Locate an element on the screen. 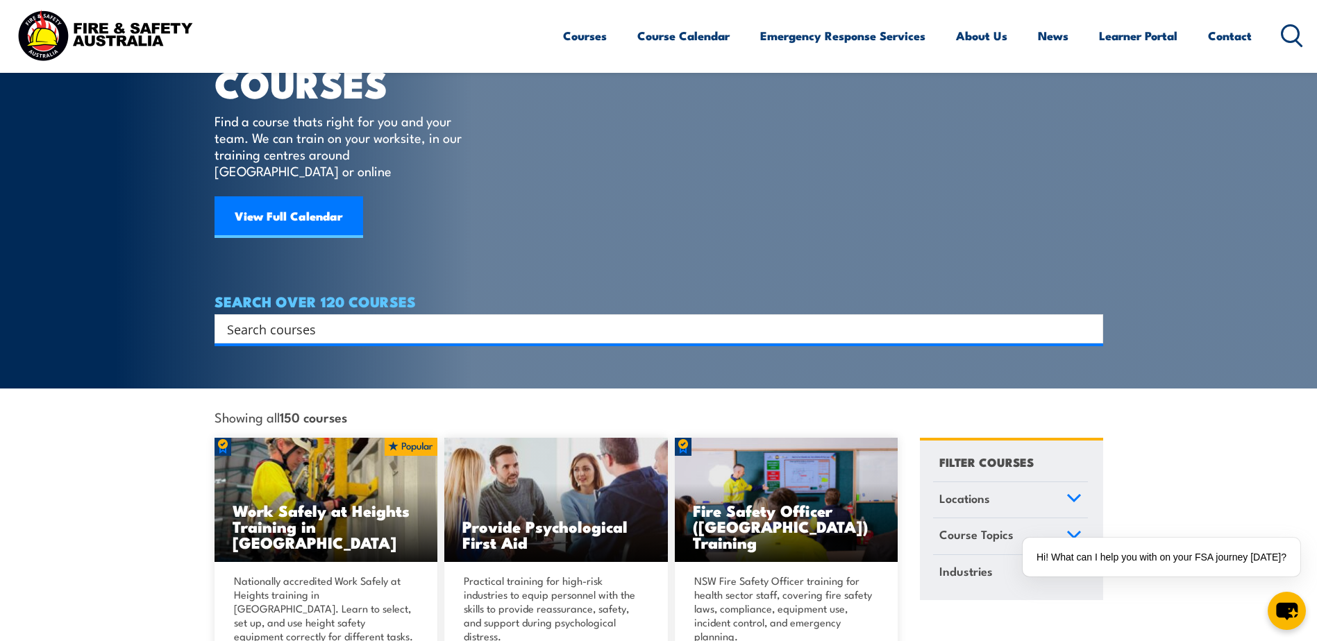 The width and height of the screenshot is (1317, 641). a: Locations is located at coordinates (1010, 500).